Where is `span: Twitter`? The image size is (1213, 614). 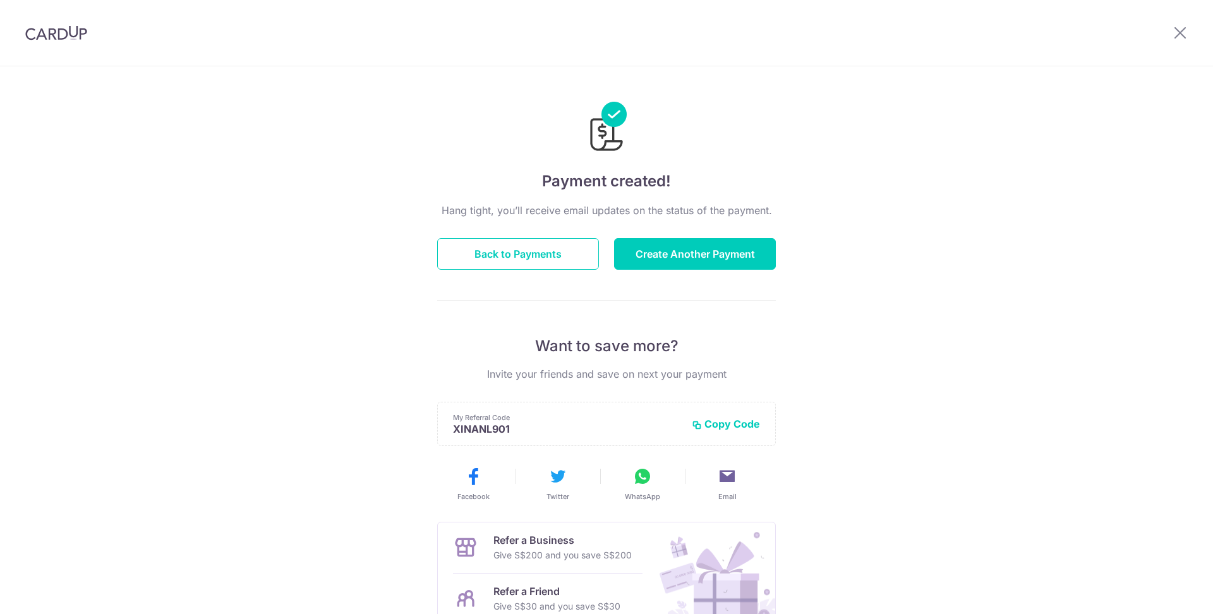 span: Twitter is located at coordinates (558, 497).